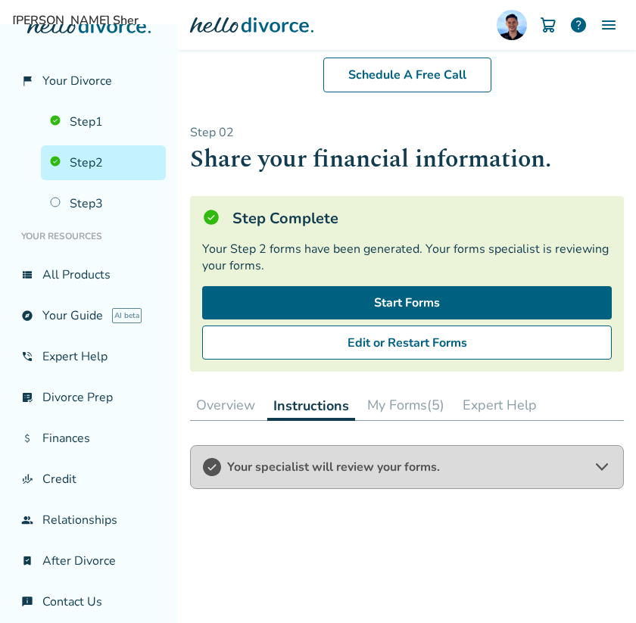 This screenshot has width=636, height=623. I want to click on a: Start Forms, so click(406, 303).